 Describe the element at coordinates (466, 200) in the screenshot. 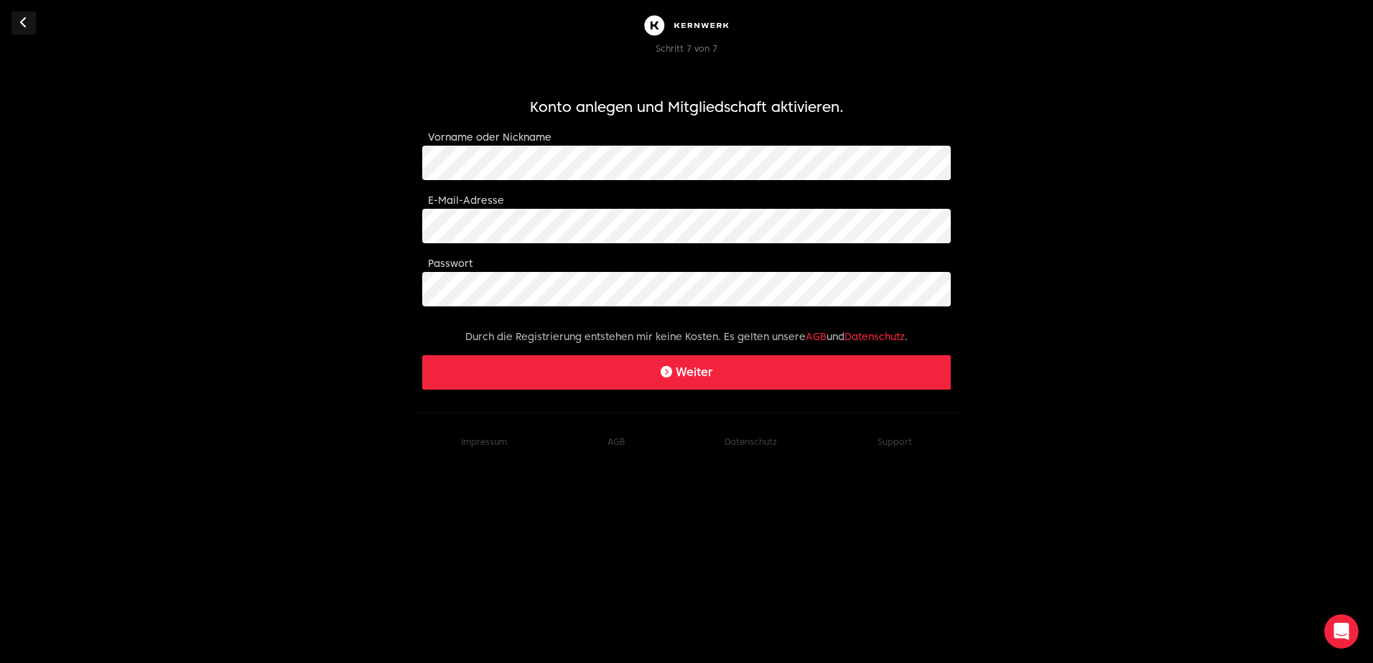

I see `label: E-Mail-Adresse` at that location.